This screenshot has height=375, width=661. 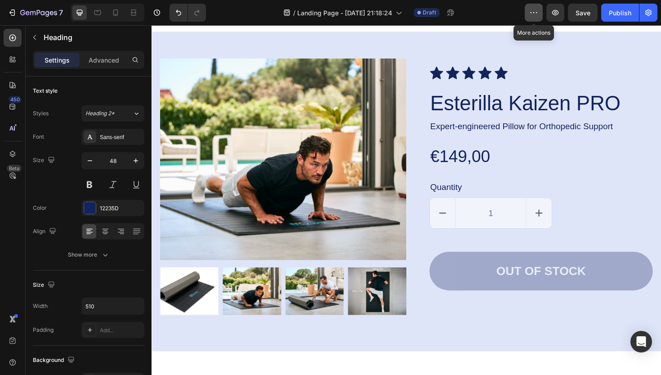 I want to click on div: Sans-serif, so click(x=121, y=137).